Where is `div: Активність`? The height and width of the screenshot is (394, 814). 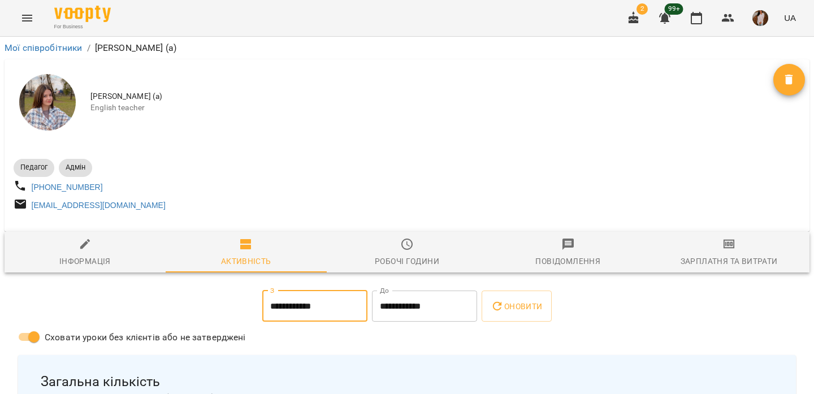 div: Активність is located at coordinates (246, 261).